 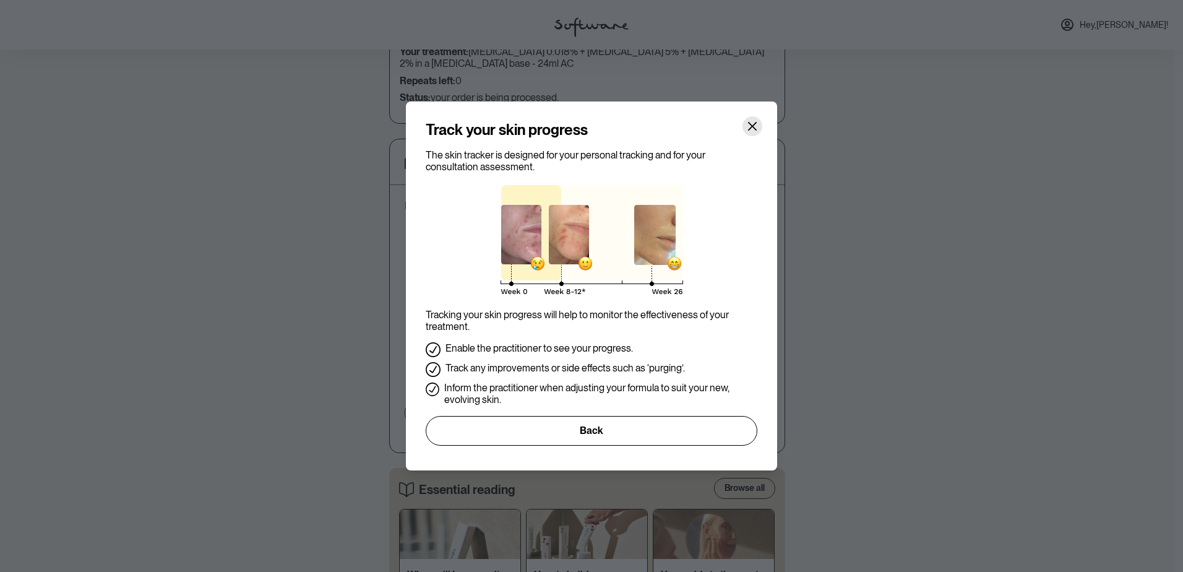 I want to click on img: example timeline of skin progress over 26 weeks, so click(x=592, y=241).